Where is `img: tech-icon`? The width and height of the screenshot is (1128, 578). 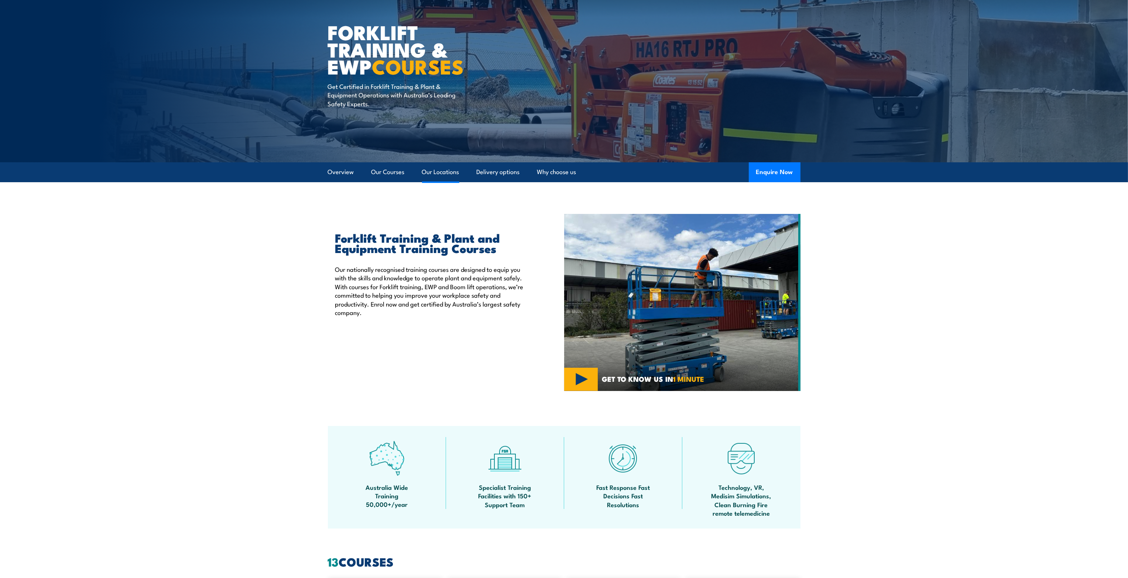 img: tech-icon is located at coordinates (741, 458).